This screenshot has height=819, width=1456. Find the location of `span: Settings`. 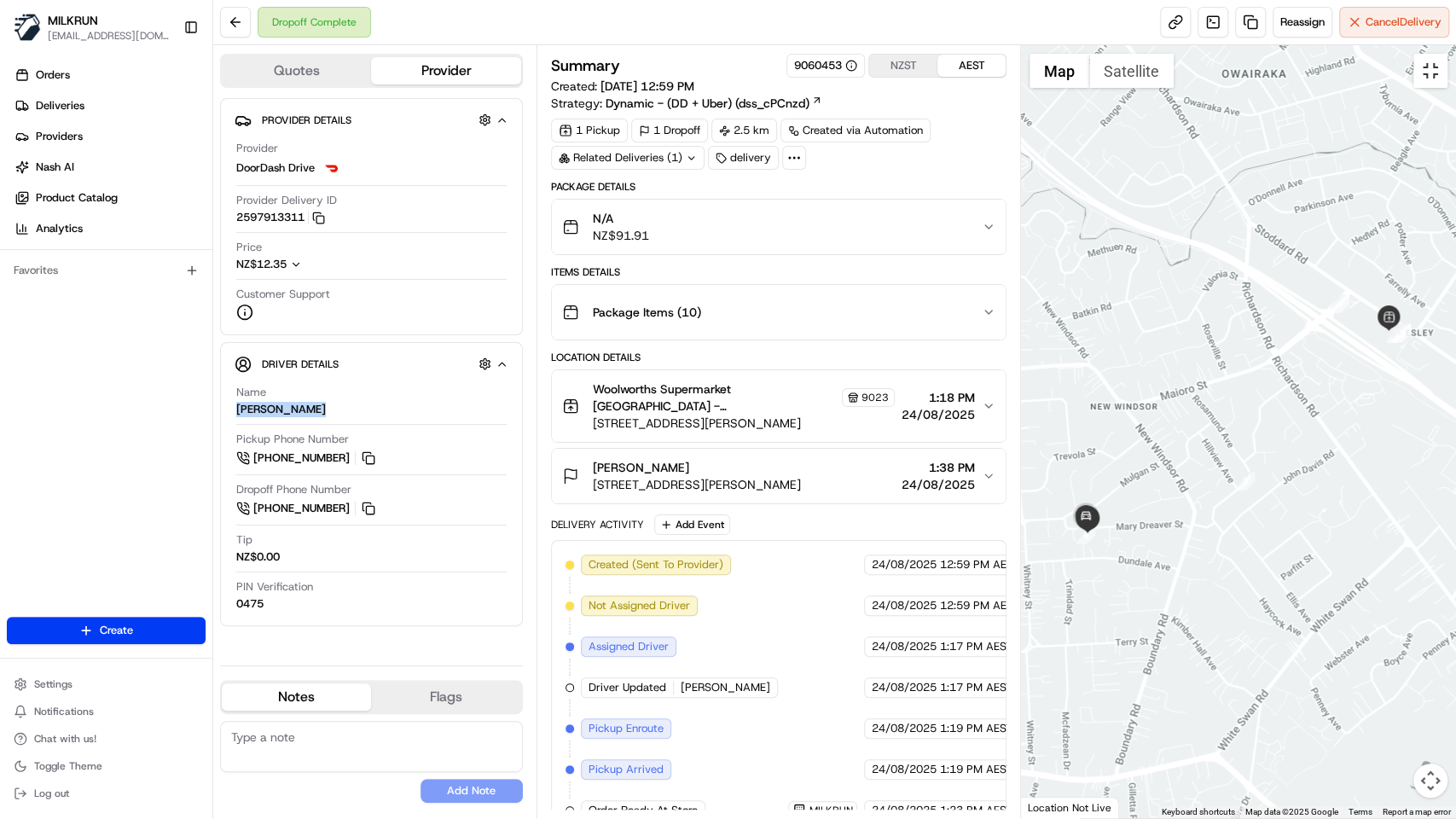

span: Settings is located at coordinates (53, 685).